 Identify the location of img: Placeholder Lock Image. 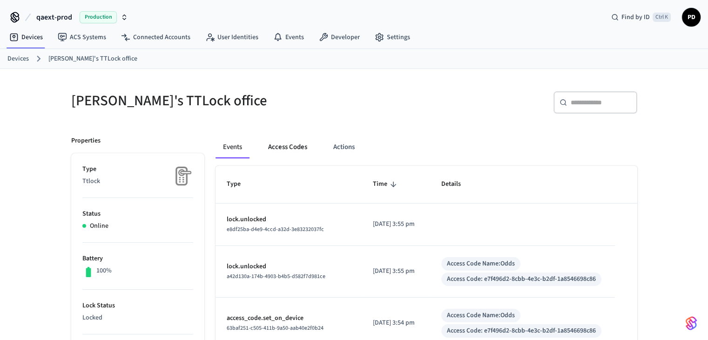
(182, 176).